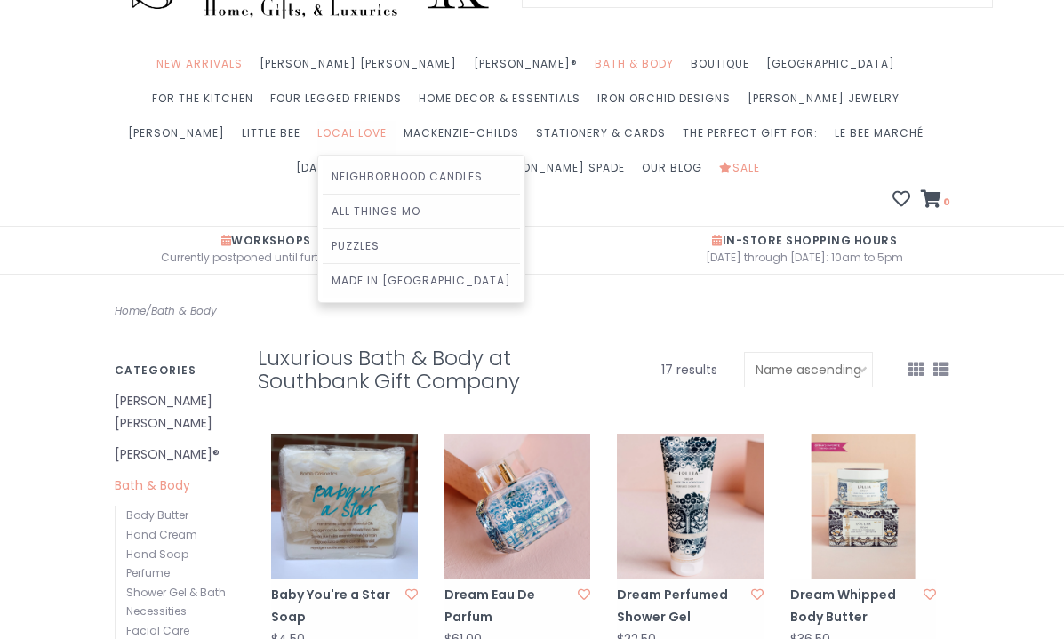 This screenshot has width=1064, height=639. I want to click on a: Dream Perfumed Shower Gel, so click(683, 606).